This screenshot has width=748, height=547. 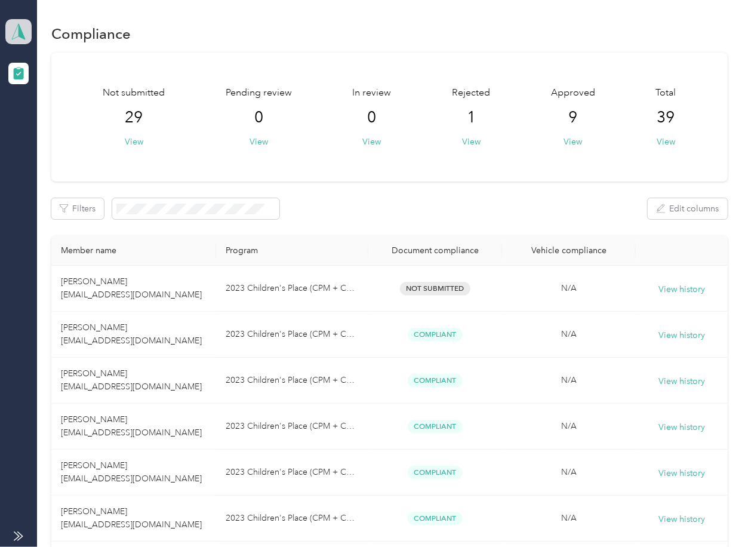 I want to click on span: 1, so click(x=471, y=118).